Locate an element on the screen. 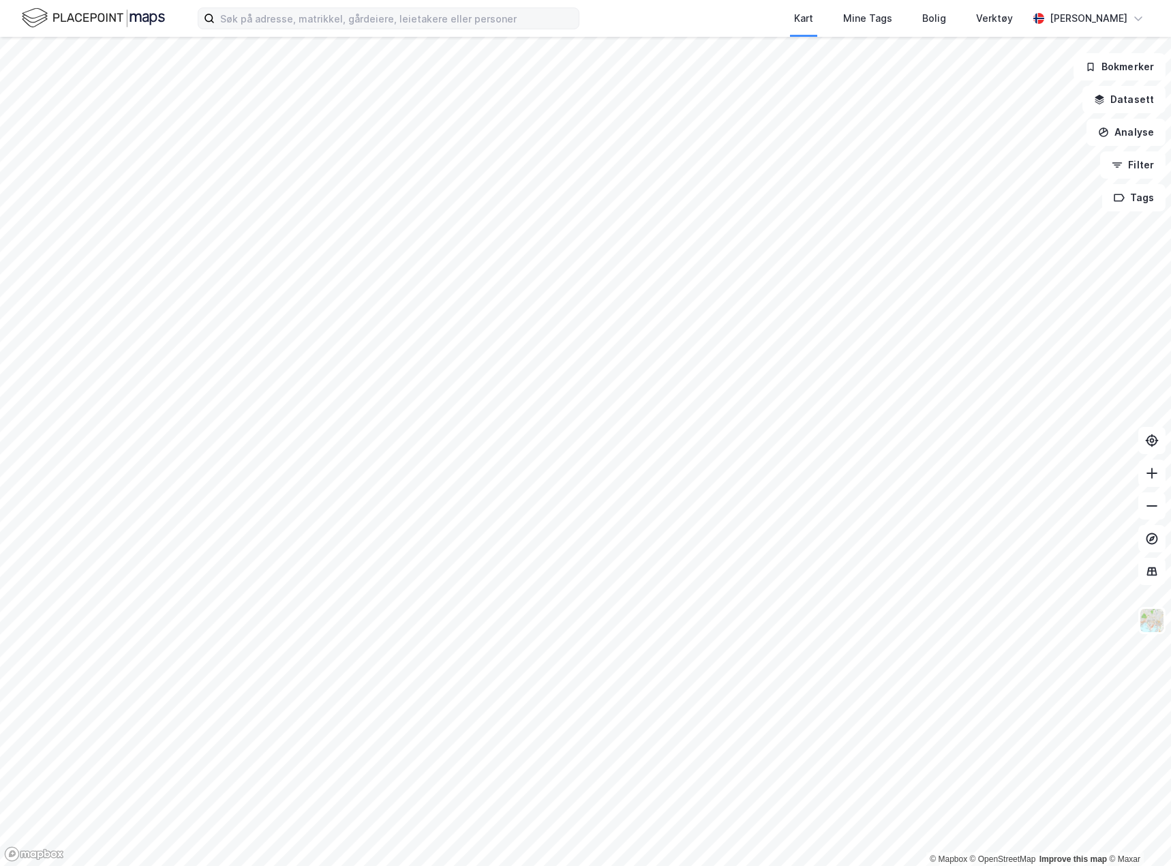 The width and height of the screenshot is (1171, 866). a: Improve this map is located at coordinates (1073, 859).